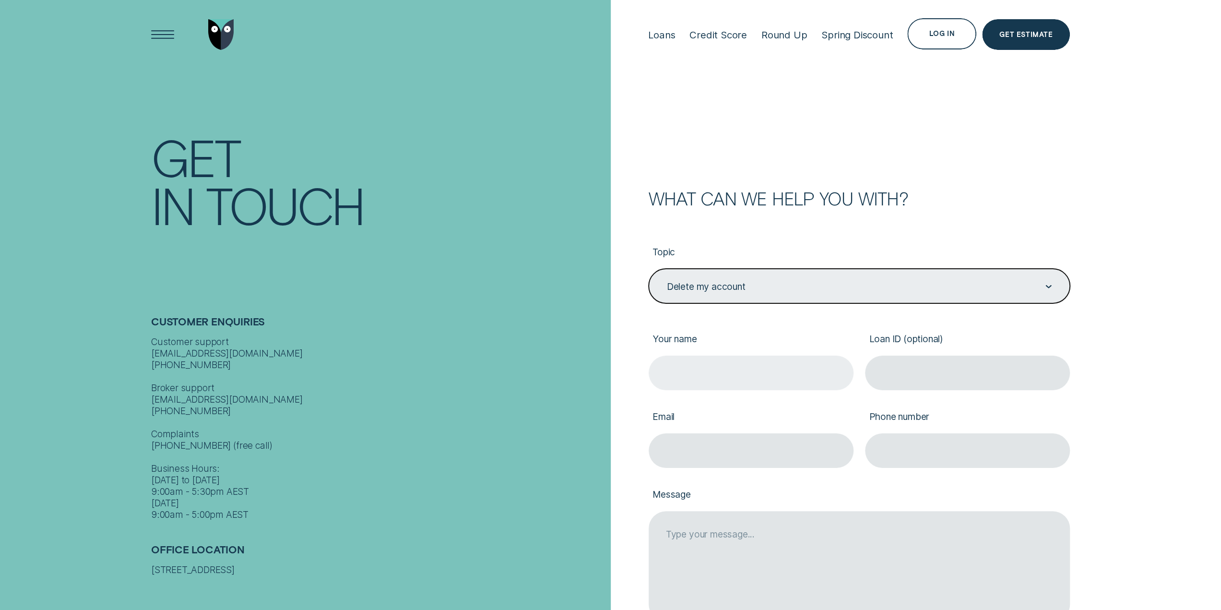  Describe the element at coordinates (751, 339) in the screenshot. I see `label: Your name` at that location.